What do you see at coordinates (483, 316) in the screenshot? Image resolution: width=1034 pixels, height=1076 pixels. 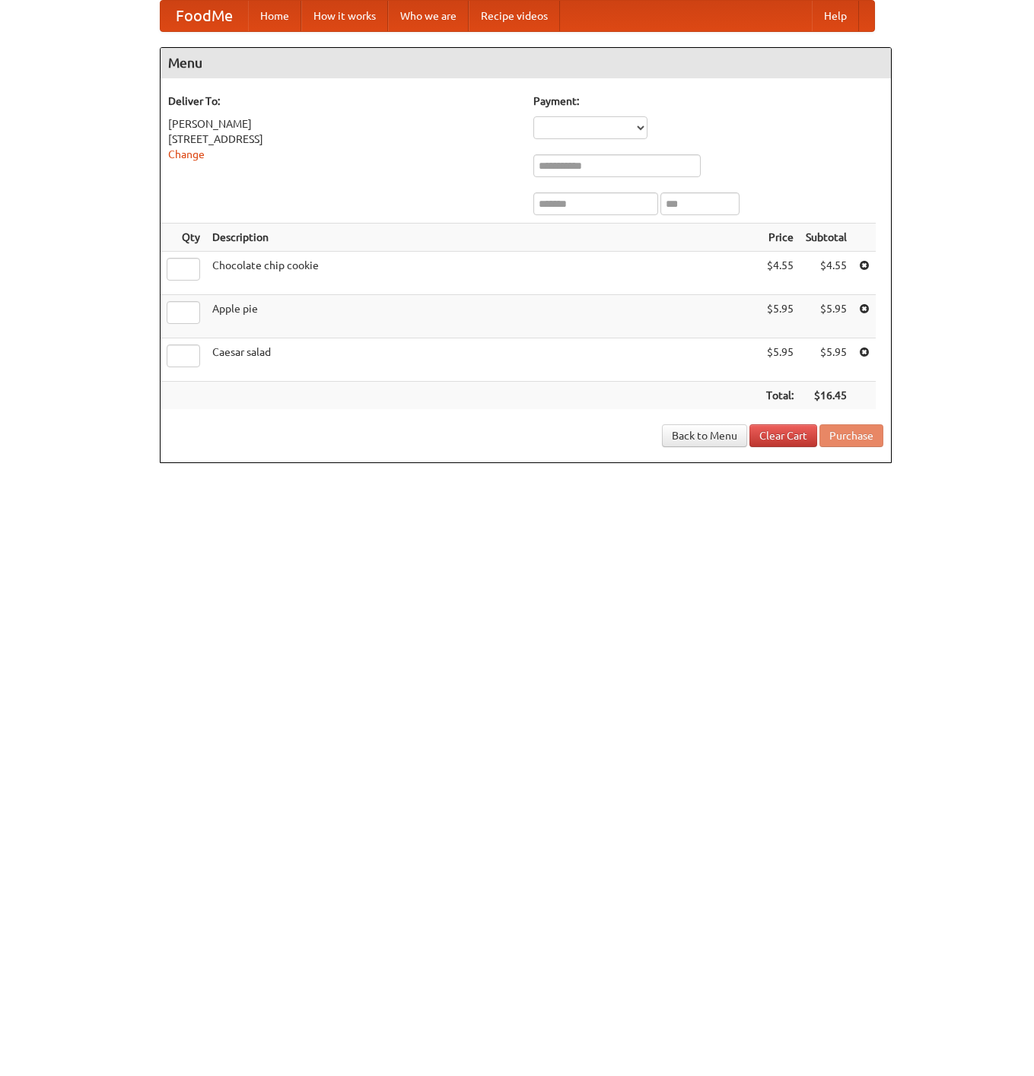 I see `td: Apple pie` at bounding box center [483, 316].